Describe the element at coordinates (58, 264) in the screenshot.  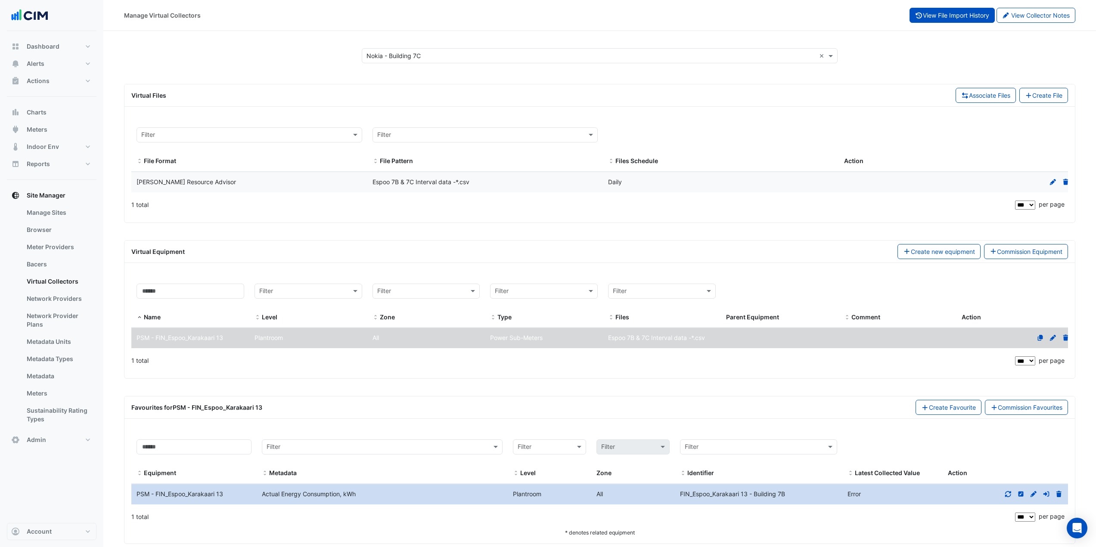
I see `a: Bacers` at that location.